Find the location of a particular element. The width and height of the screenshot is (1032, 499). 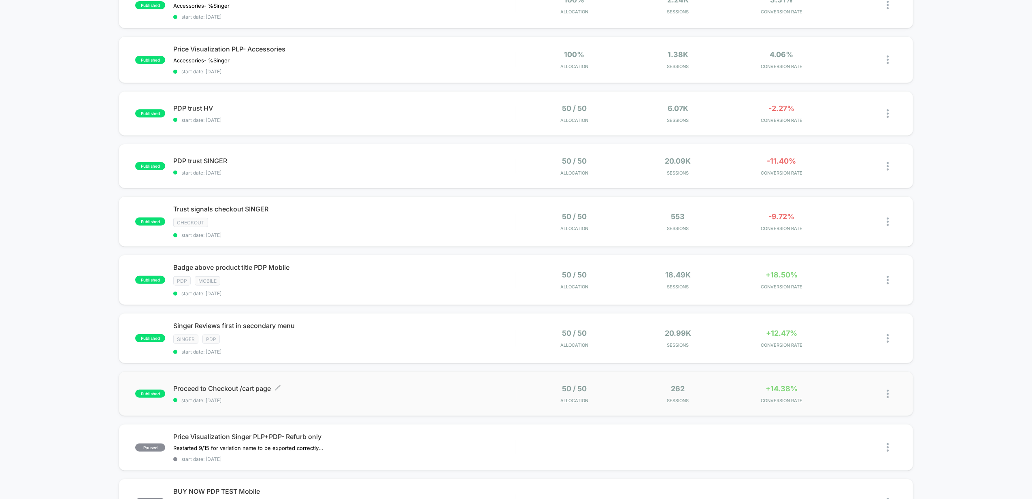

span: Badge above product title PDP Mobile is located at coordinates (345, 267).